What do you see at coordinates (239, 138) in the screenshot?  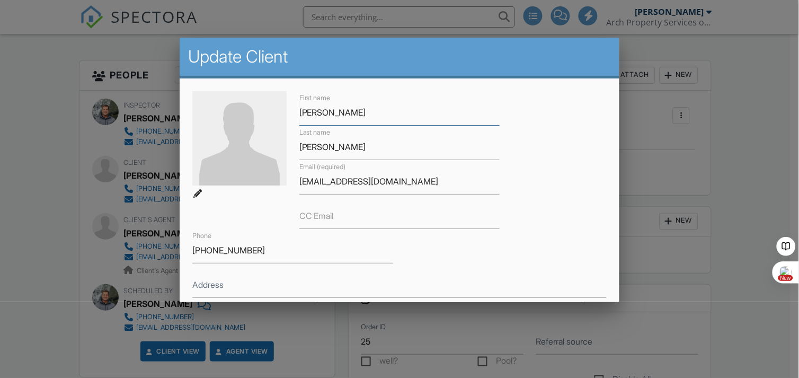 I see `img: default-user-f0147aede5fd5fa78ca7ade42f37bd4542148d508eef1c3d3ea960f66861d68b.jpg` at bounding box center [239, 138].